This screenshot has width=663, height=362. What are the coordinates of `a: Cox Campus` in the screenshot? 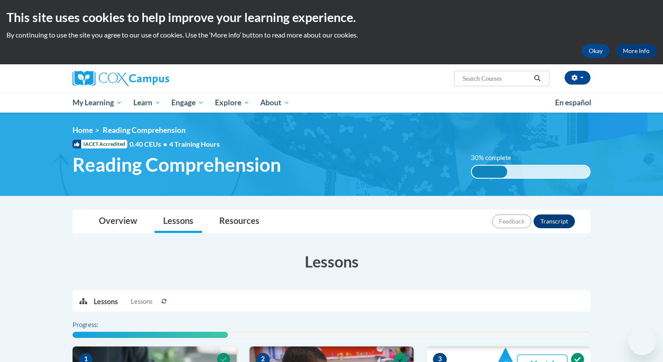 It's located at (154, 79).